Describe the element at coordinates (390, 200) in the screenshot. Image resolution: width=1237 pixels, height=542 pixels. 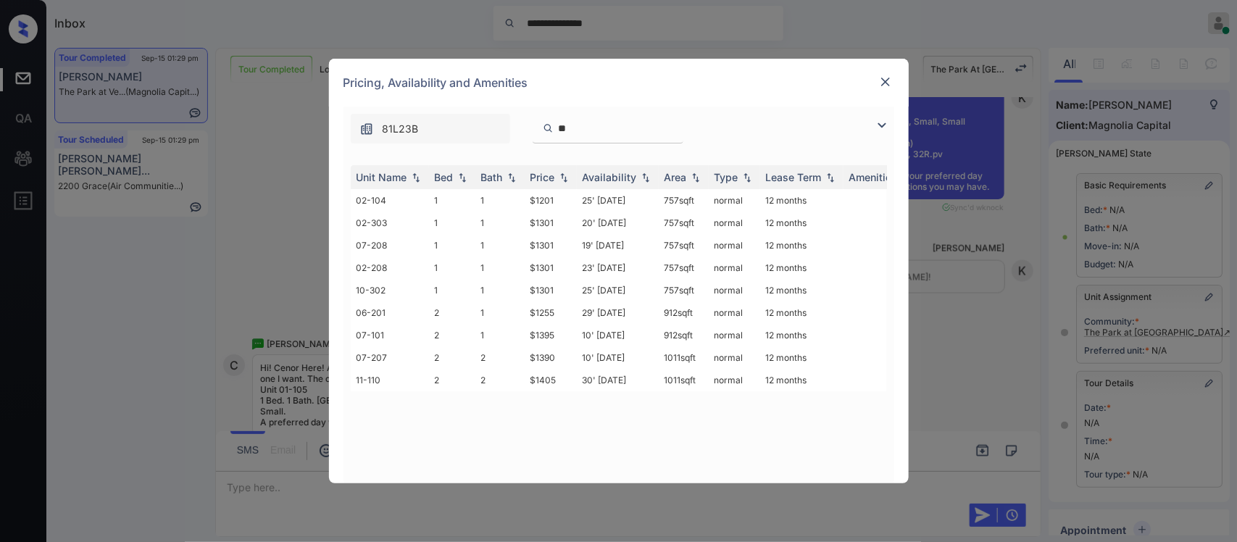
I see `td: 02-104` at that location.